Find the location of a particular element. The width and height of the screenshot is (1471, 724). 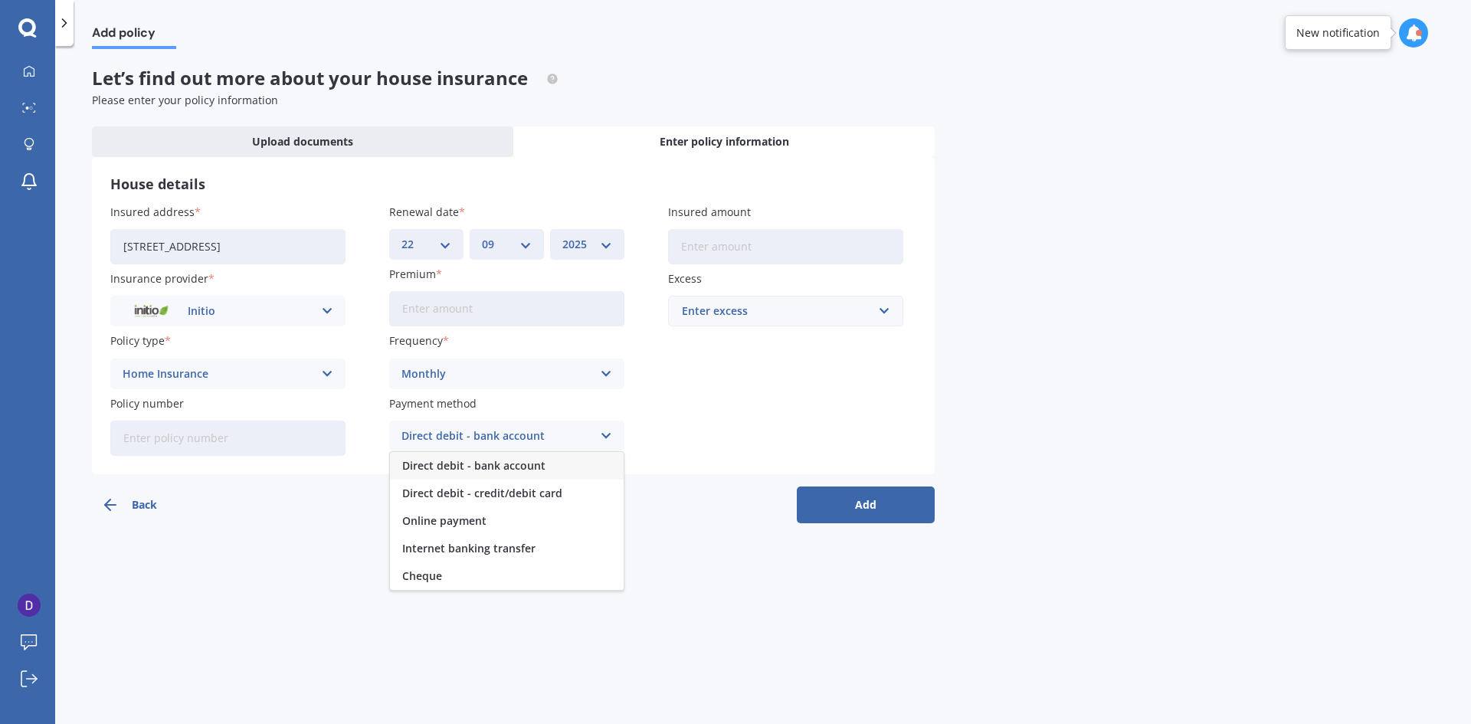

img: ACg8ocLOsxiBJQoYLoRJmGEfzkxkEpS7PS0ln6Dgo3d3DqwZ8Lod=s96-c is located at coordinates (29, 605).